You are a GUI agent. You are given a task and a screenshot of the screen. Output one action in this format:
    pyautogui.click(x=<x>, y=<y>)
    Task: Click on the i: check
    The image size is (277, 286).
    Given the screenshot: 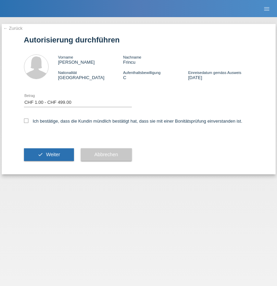 What is the action you would take?
    pyautogui.click(x=40, y=155)
    